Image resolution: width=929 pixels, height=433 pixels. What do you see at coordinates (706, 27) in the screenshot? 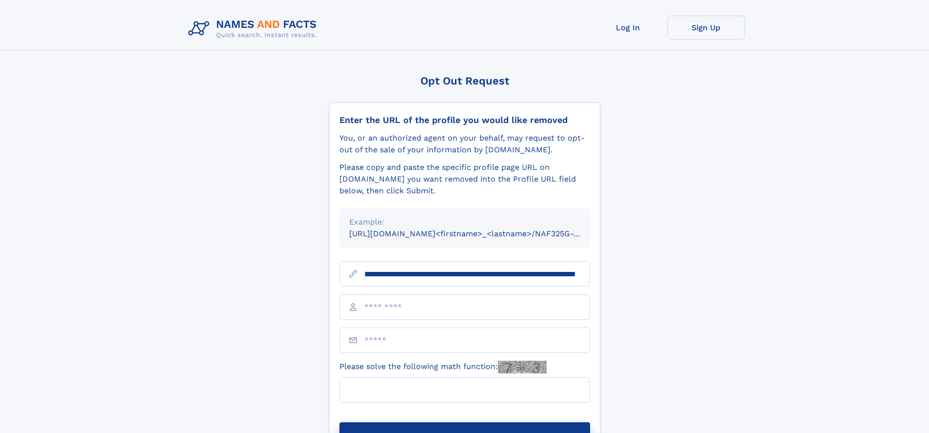
I see `a: Sign Up` at bounding box center [706, 27].